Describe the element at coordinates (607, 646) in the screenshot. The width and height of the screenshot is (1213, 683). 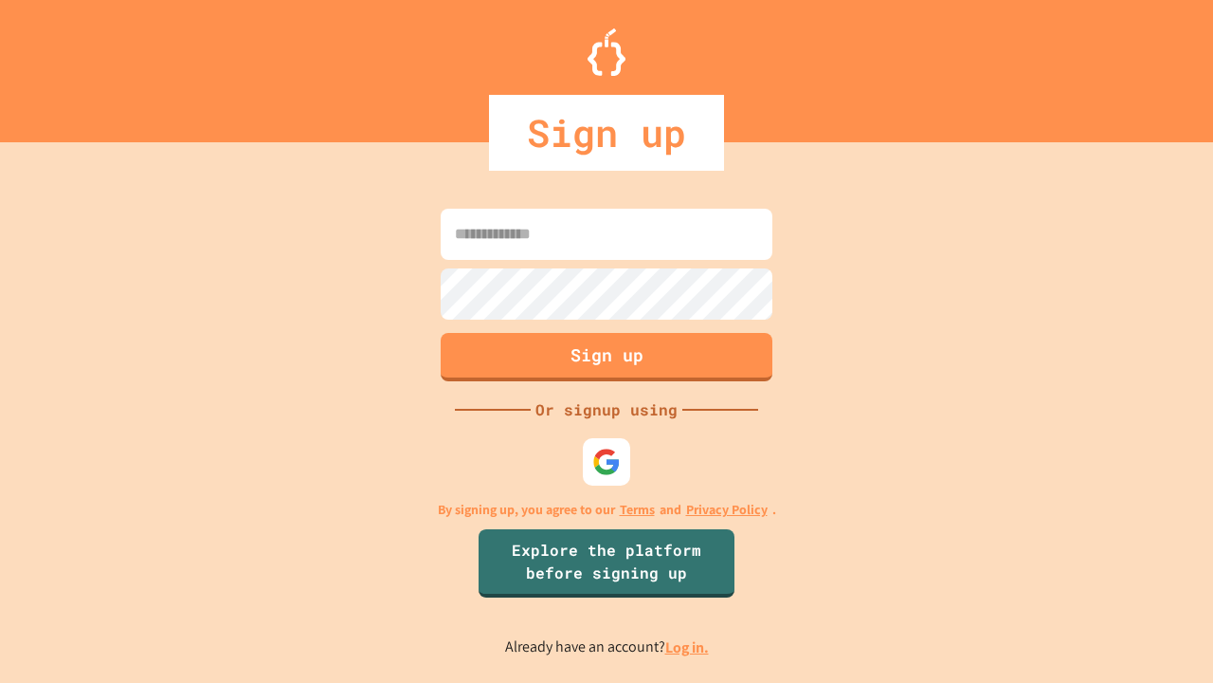
I see `p: Already have an account?` at that location.